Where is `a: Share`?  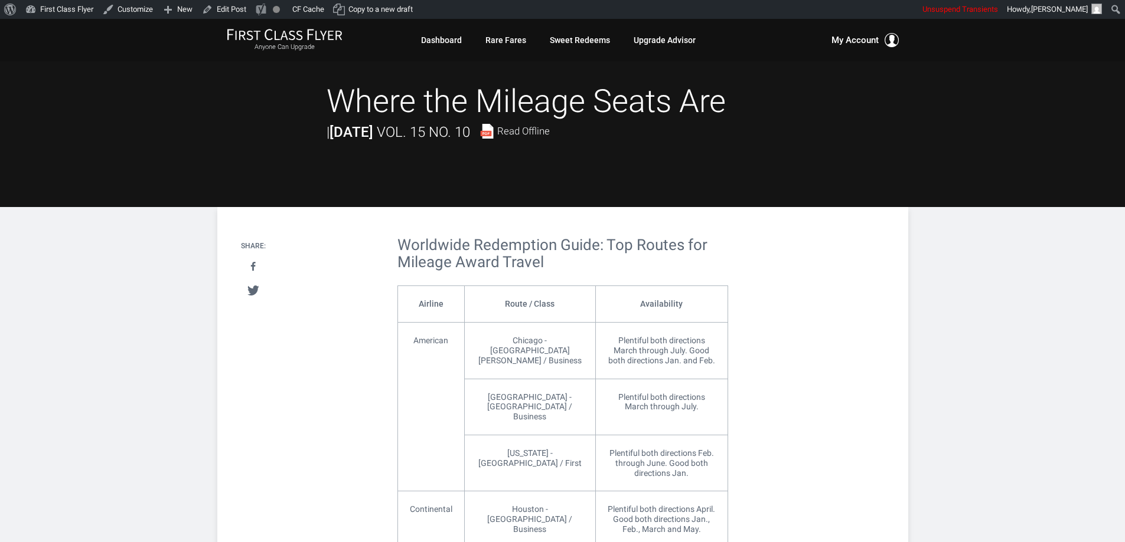
a: Share is located at coordinates (253, 267).